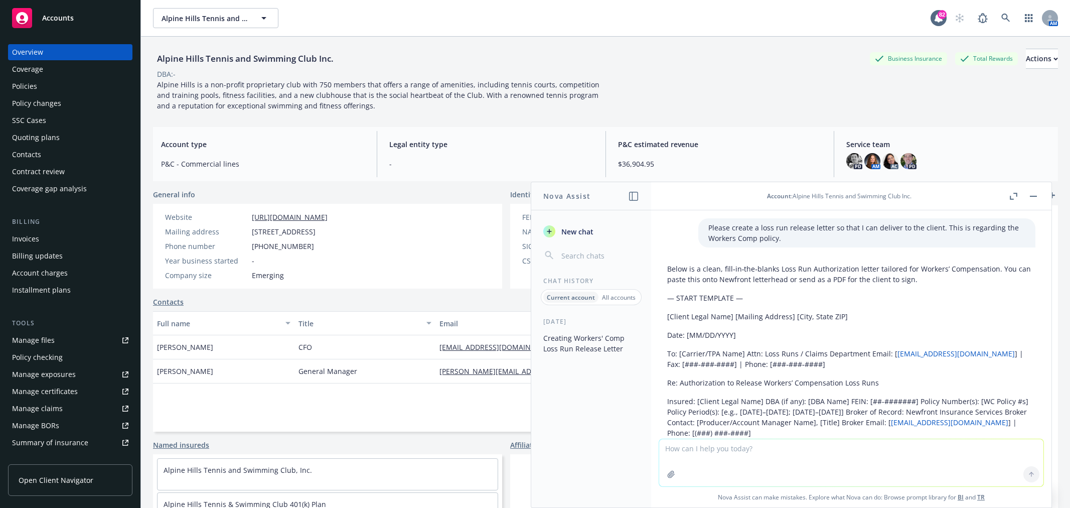 This screenshot has width=1070, height=508. Describe the element at coordinates (365, 323) in the screenshot. I see `button: Title` at that location.